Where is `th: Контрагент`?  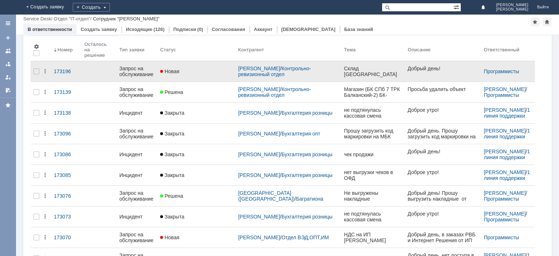 th: Контрагент is located at coordinates (288, 50).